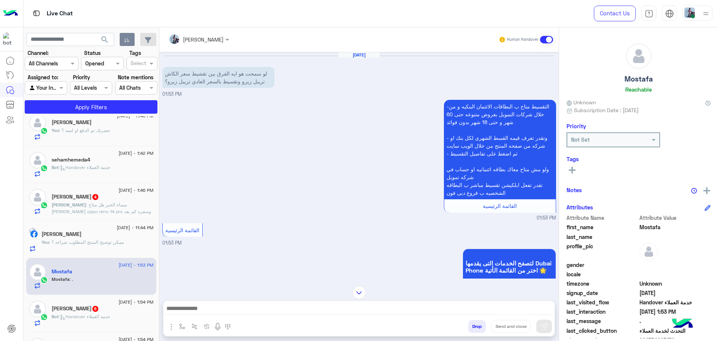 Image resolution: width=718 pixels, height=341 pixels. What do you see at coordinates (135, 53) in the screenshot?
I see `label: Tags` at bounding box center [135, 53].